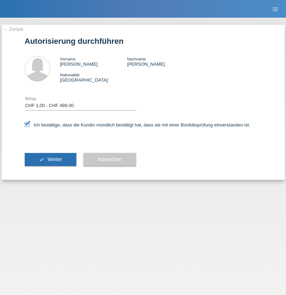 This screenshot has width=286, height=295. Describe the element at coordinates (110, 160) in the screenshot. I see `button: Abbrechen` at that location.